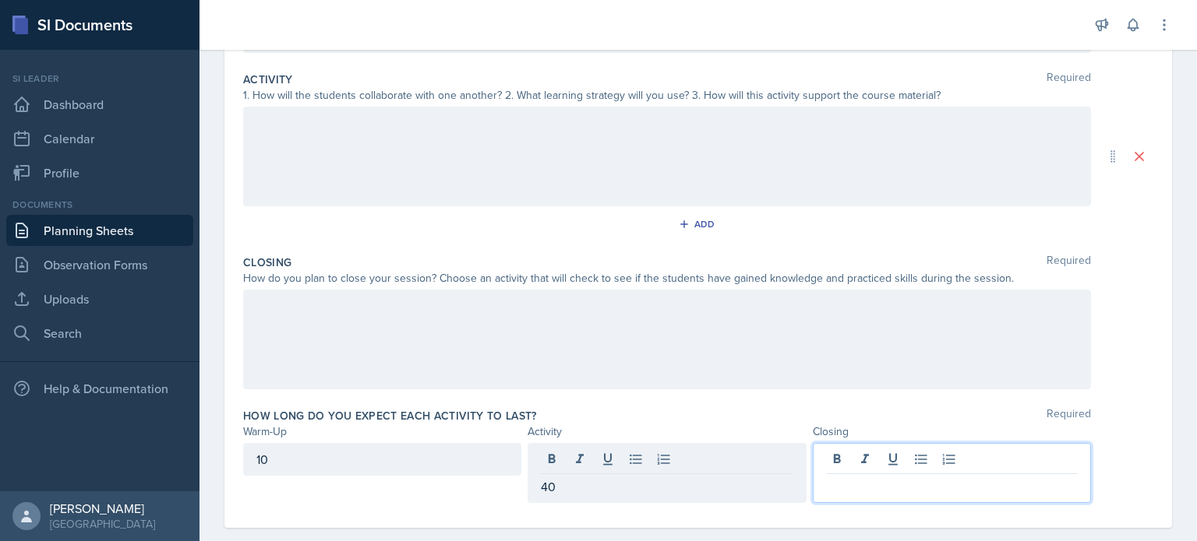 This screenshot has width=1197, height=541. Describe the element at coordinates (100, 173) in the screenshot. I see `a: Profile` at that location.